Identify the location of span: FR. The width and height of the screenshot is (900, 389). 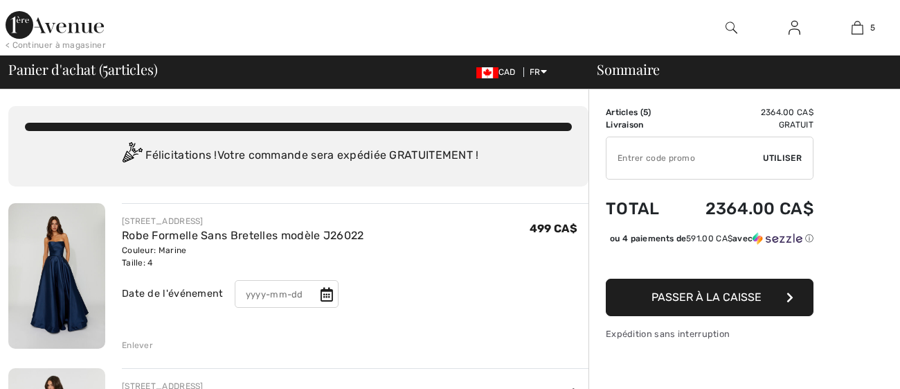
(538, 72).